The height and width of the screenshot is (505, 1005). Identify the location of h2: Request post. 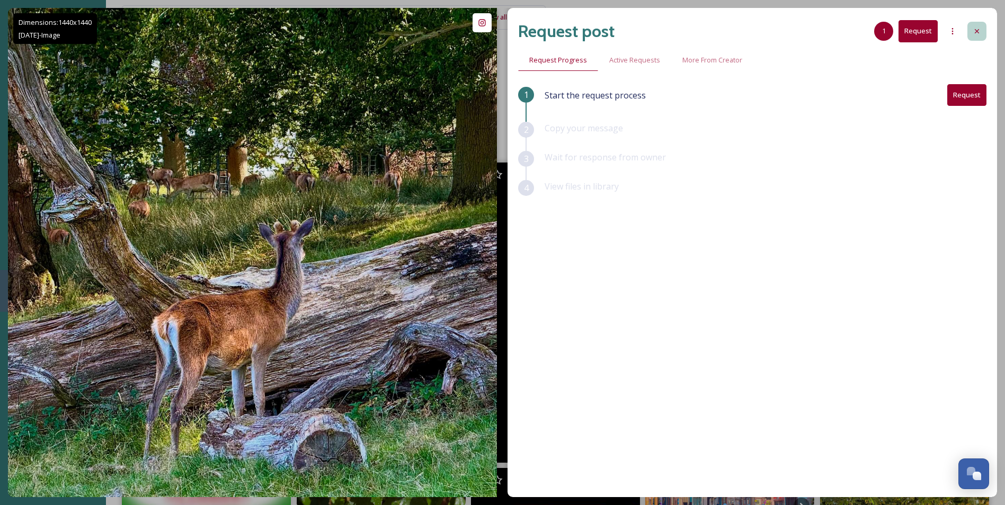
(566, 31).